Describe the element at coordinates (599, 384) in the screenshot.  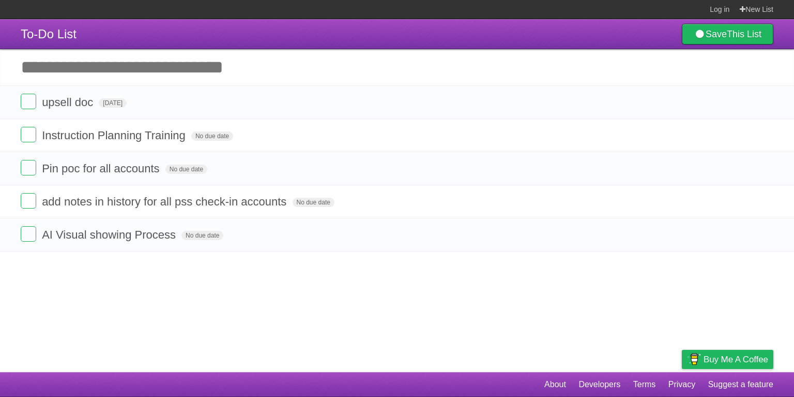
I see `a: Developers` at that location.